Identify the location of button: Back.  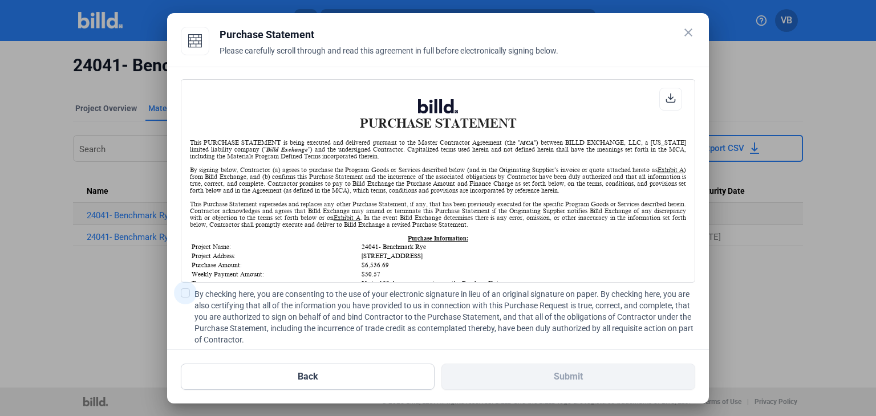
(308, 377).